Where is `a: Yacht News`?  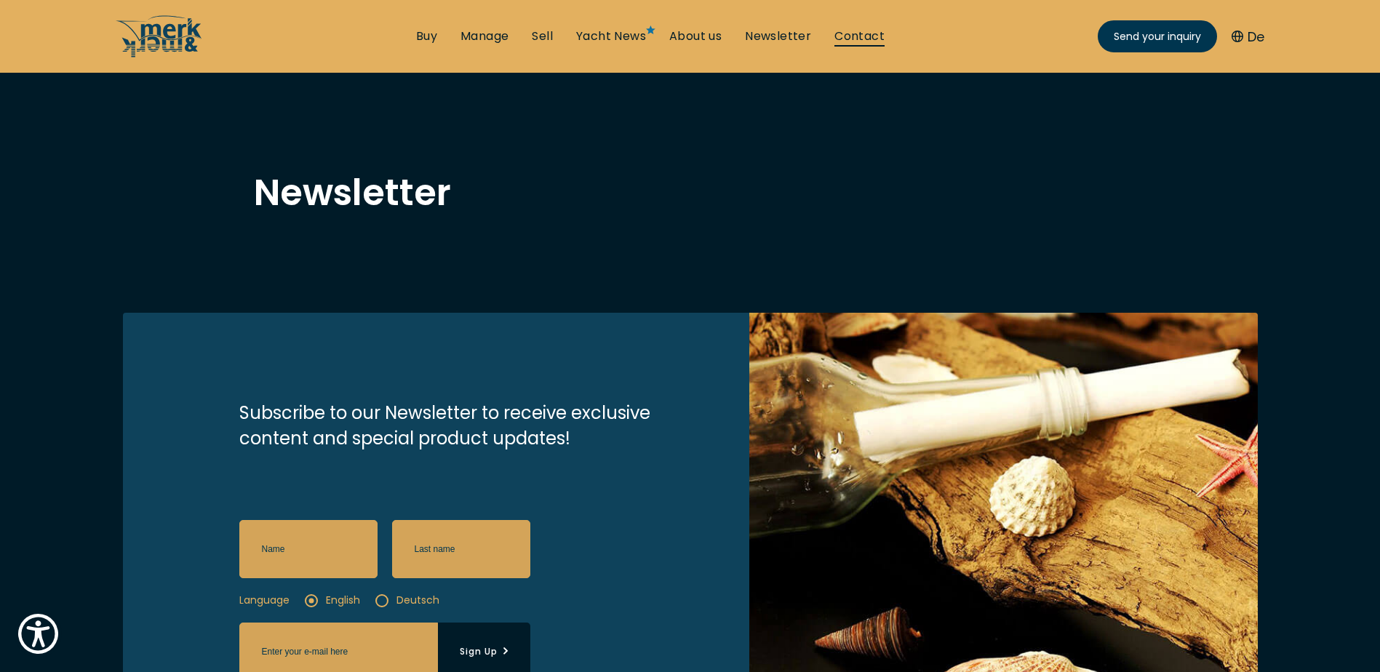 a: Yacht News is located at coordinates (611, 36).